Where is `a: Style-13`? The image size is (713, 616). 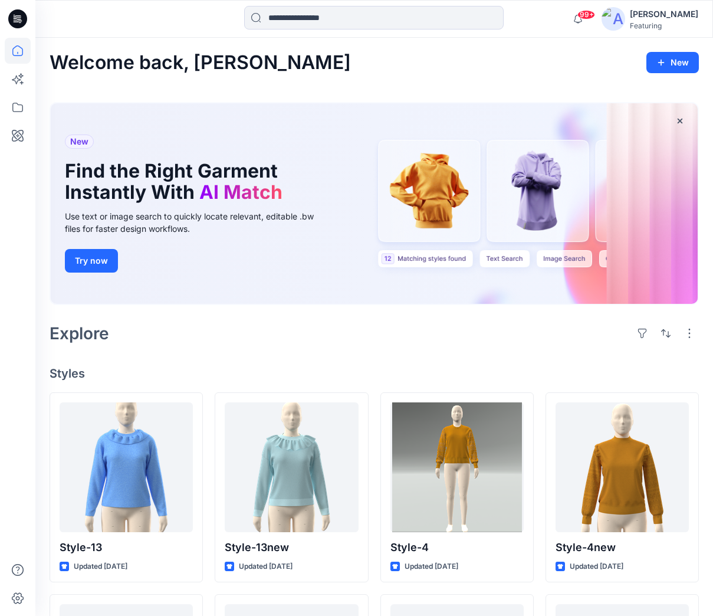 a: Style-13 is located at coordinates (126, 467).